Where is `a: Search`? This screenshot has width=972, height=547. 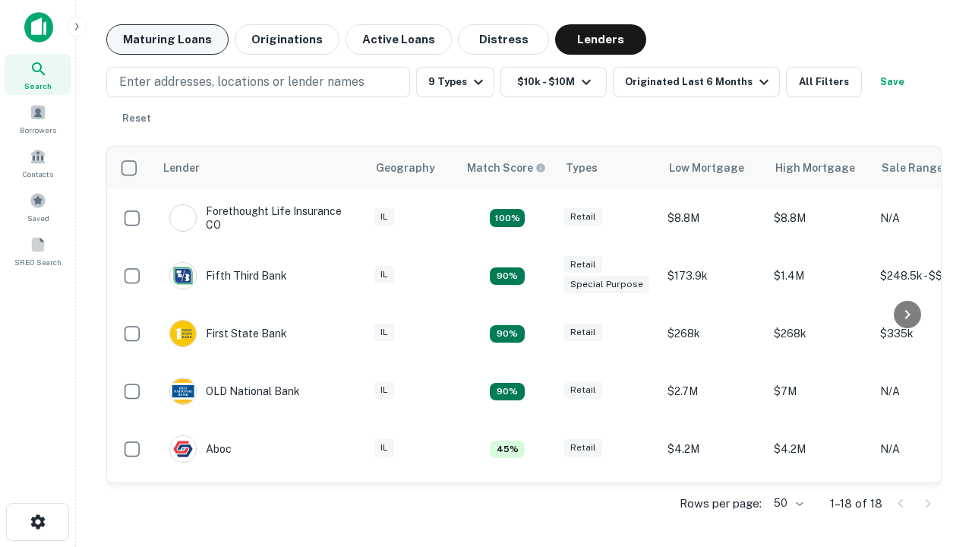
a: Search is located at coordinates (38, 74).